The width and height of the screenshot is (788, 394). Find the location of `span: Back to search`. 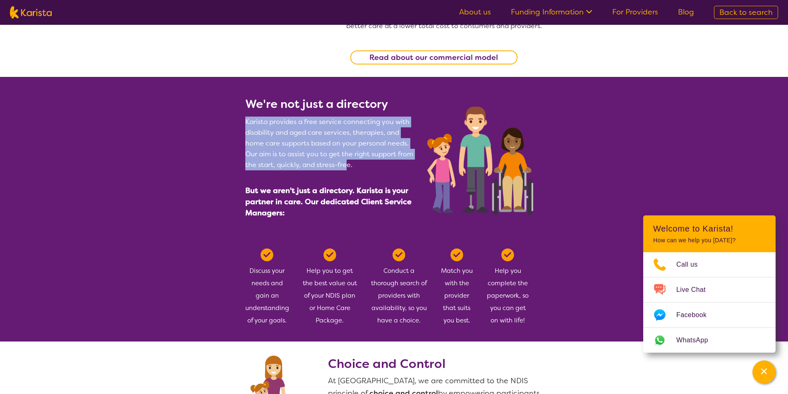

span: Back to search is located at coordinates (746, 12).